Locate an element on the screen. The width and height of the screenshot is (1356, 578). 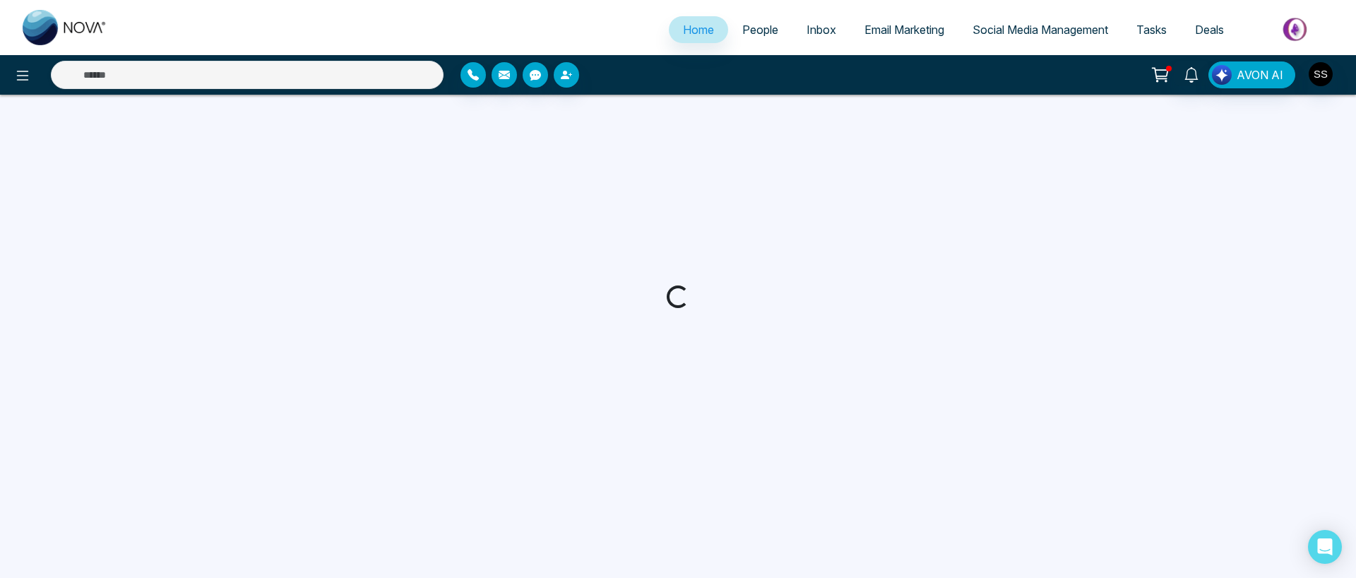
img: User Avatar is located at coordinates (1321, 74).